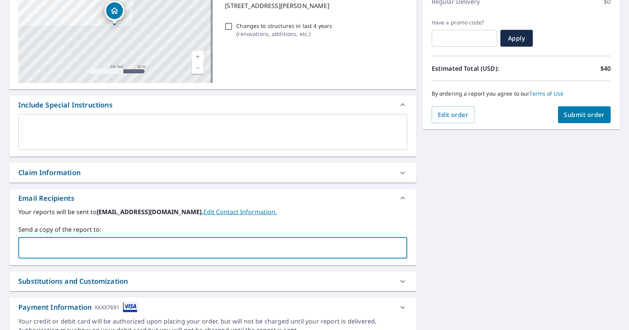  Describe the element at coordinates (213, 229) in the screenshot. I see `label: Send a copy of the report to:` at that location.